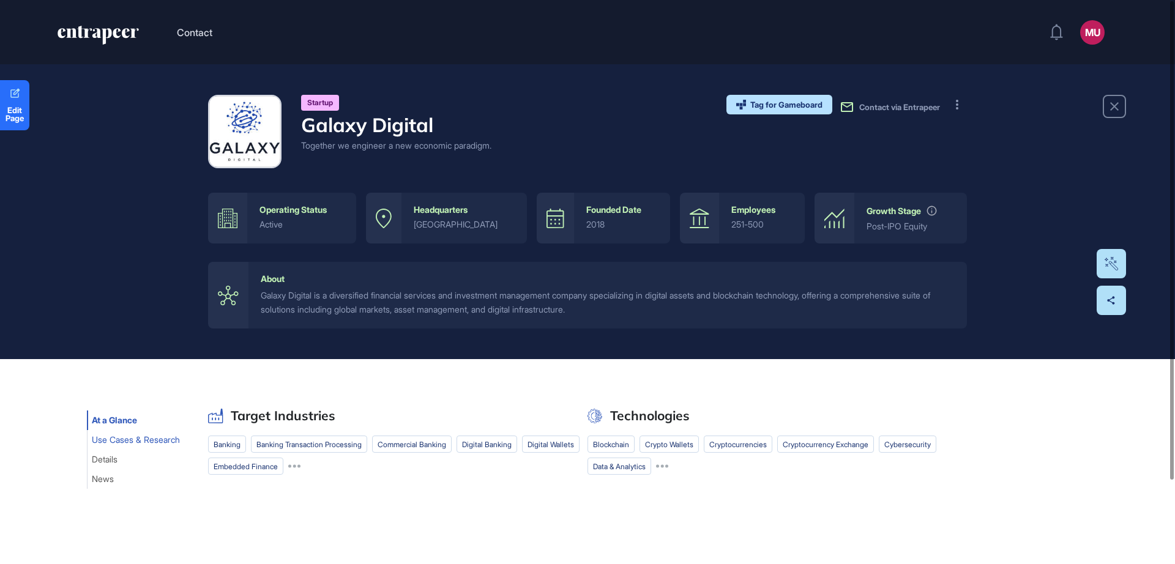 The width and height of the screenshot is (1175, 564). Describe the element at coordinates (293, 210) in the screenshot. I see `div: Operating Status` at that location.